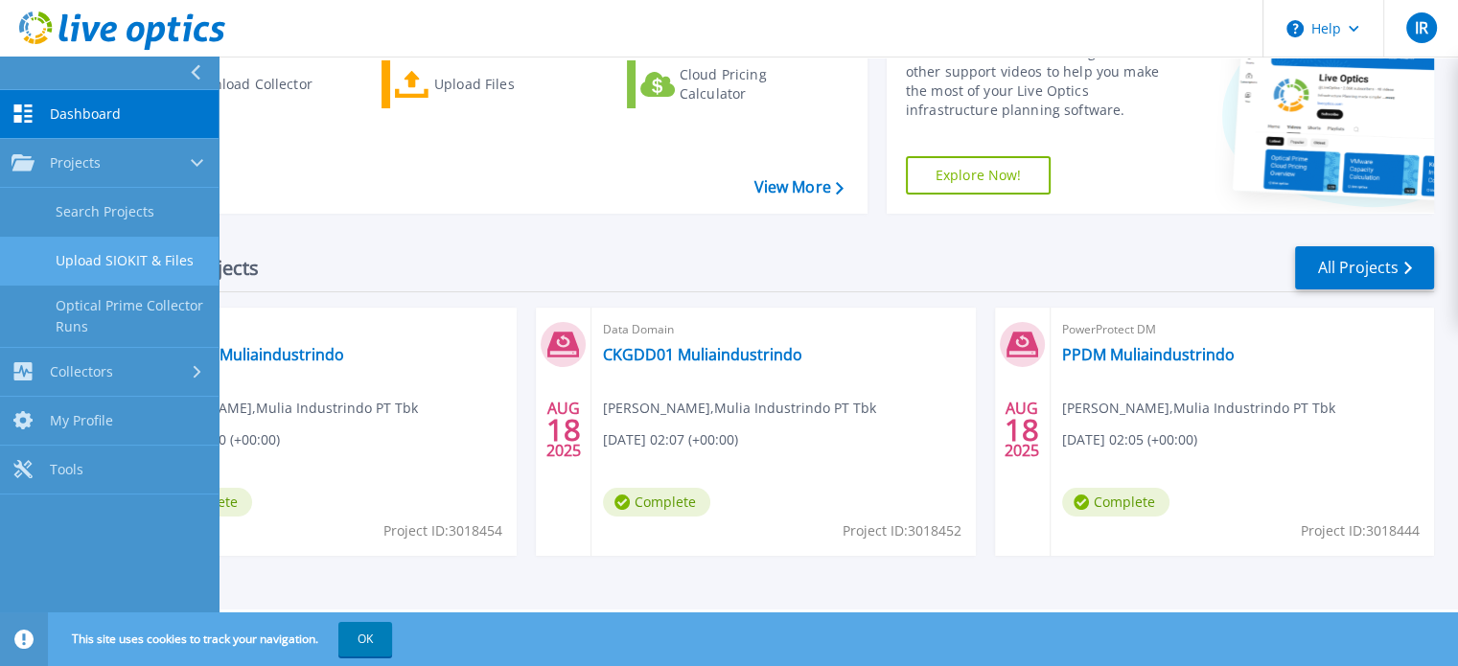 The height and width of the screenshot is (666, 1458). What do you see at coordinates (365, 639) in the screenshot?
I see `button: OK` at bounding box center [365, 639].